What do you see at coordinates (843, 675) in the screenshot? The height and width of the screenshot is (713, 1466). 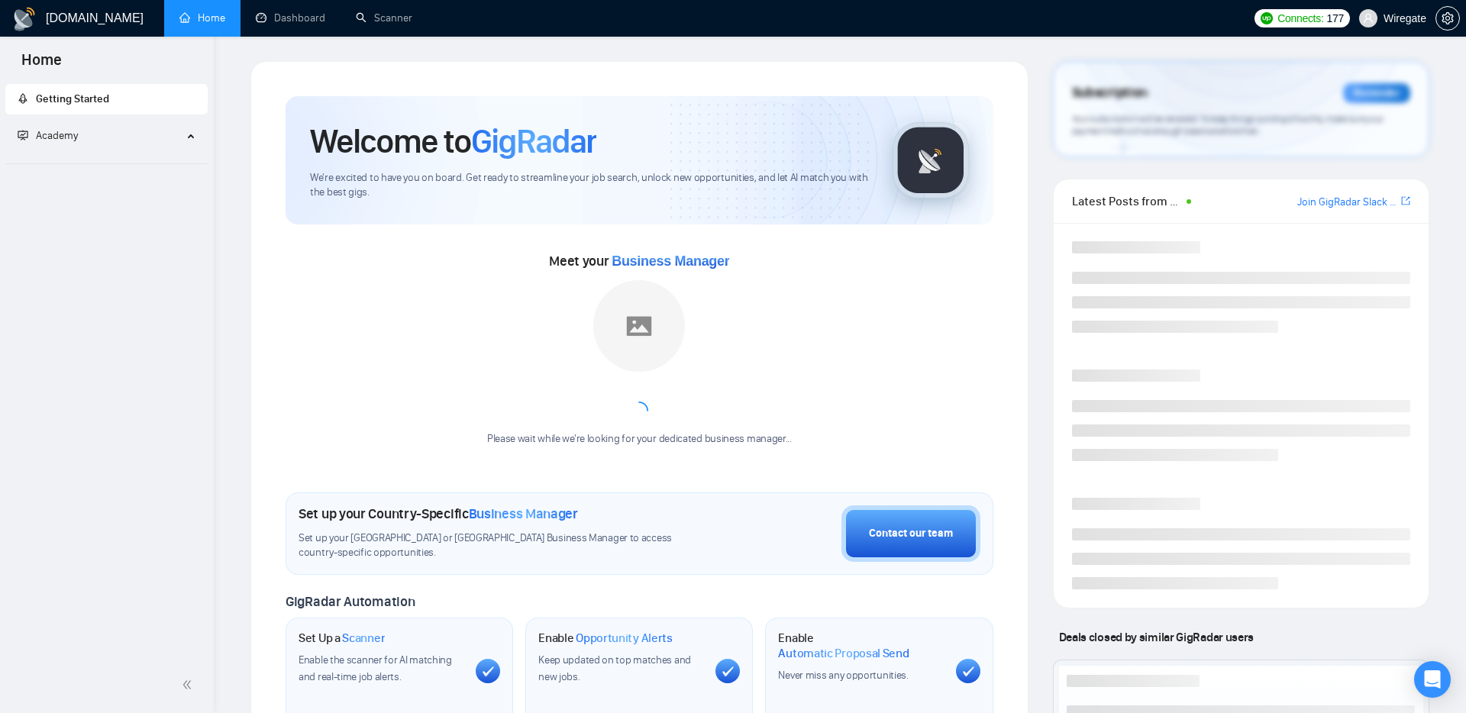 I see `span: Never miss any opportunities.` at bounding box center [843, 675].